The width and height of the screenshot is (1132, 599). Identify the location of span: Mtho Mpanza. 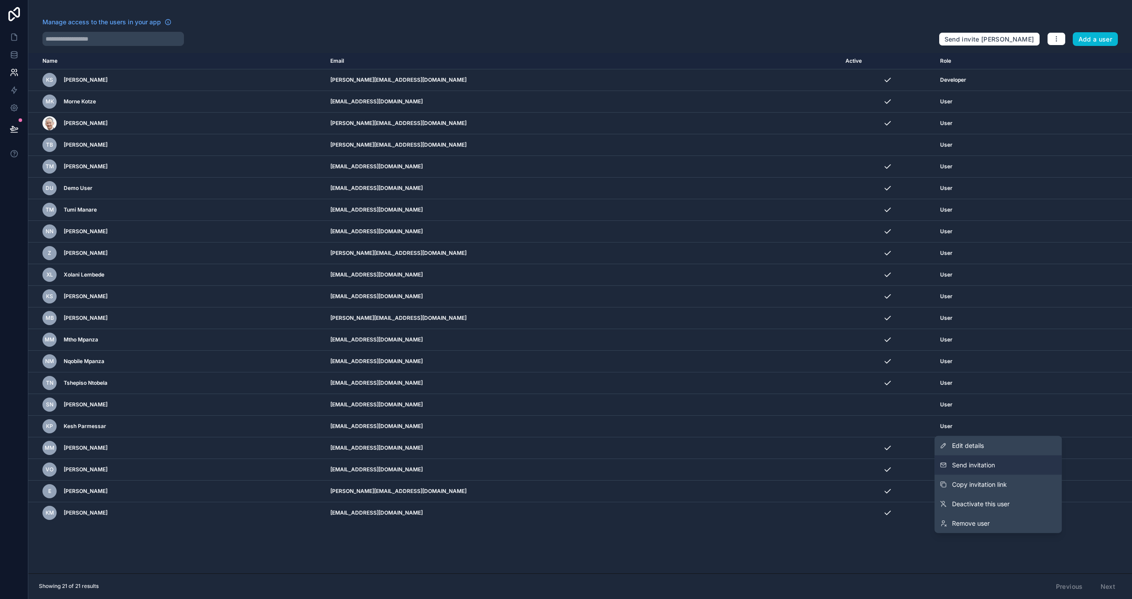
(81, 340).